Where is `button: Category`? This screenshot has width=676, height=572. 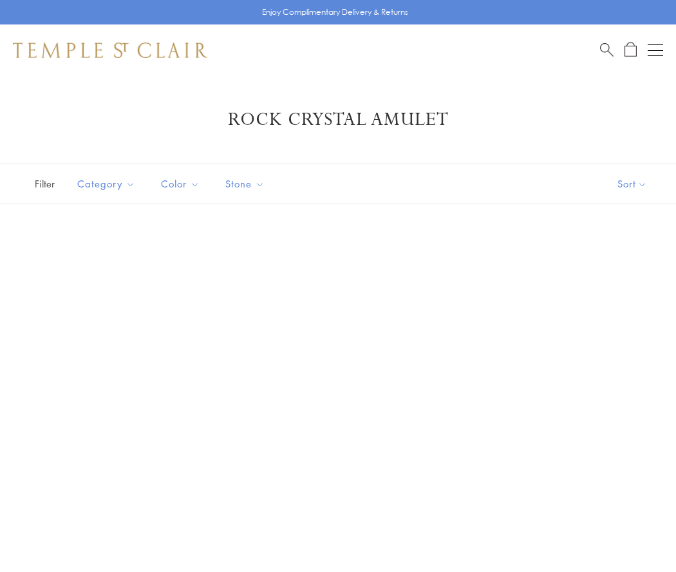
button: Category is located at coordinates (106, 183).